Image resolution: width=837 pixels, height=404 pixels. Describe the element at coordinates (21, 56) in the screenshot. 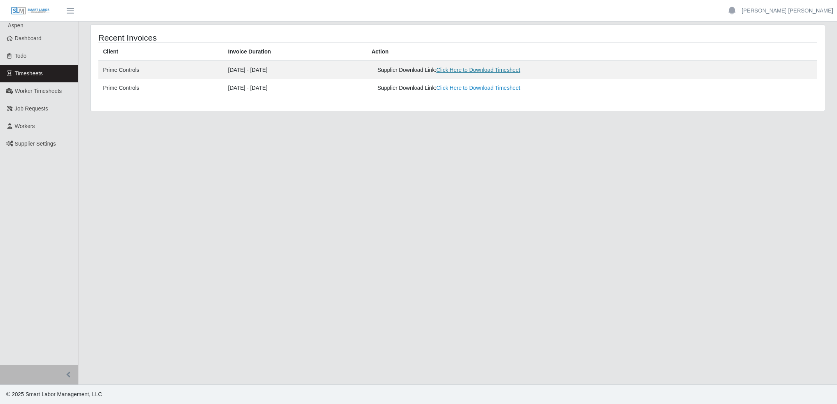

I see `span: Todo` at that location.